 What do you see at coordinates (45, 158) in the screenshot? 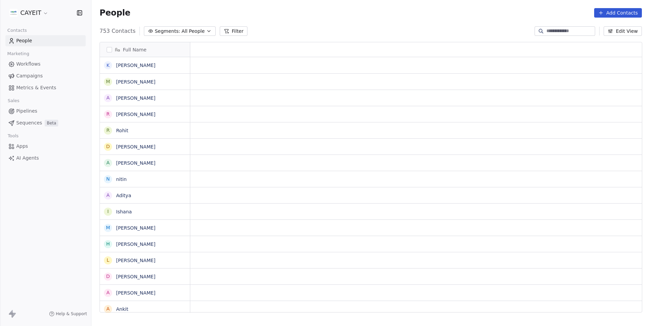
I see `a: AI Agents` at bounding box center [45, 158].